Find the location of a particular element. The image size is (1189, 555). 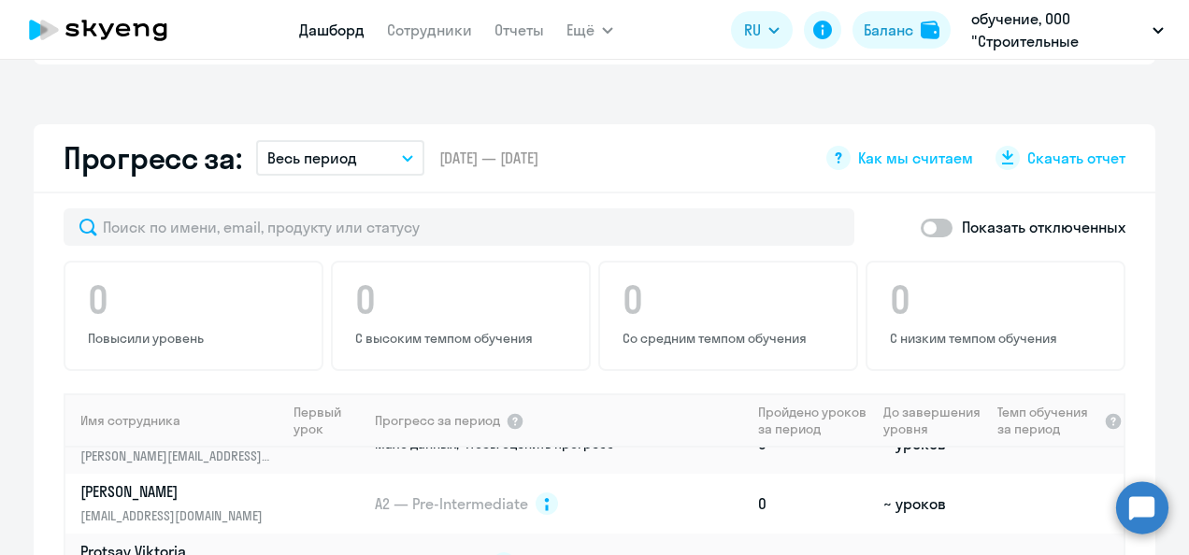

th: Имя сотрудника is located at coordinates (176, 421).